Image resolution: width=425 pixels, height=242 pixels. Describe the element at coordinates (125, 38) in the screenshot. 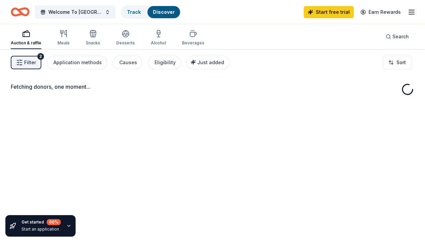

I see `button: Desserts` at that location.